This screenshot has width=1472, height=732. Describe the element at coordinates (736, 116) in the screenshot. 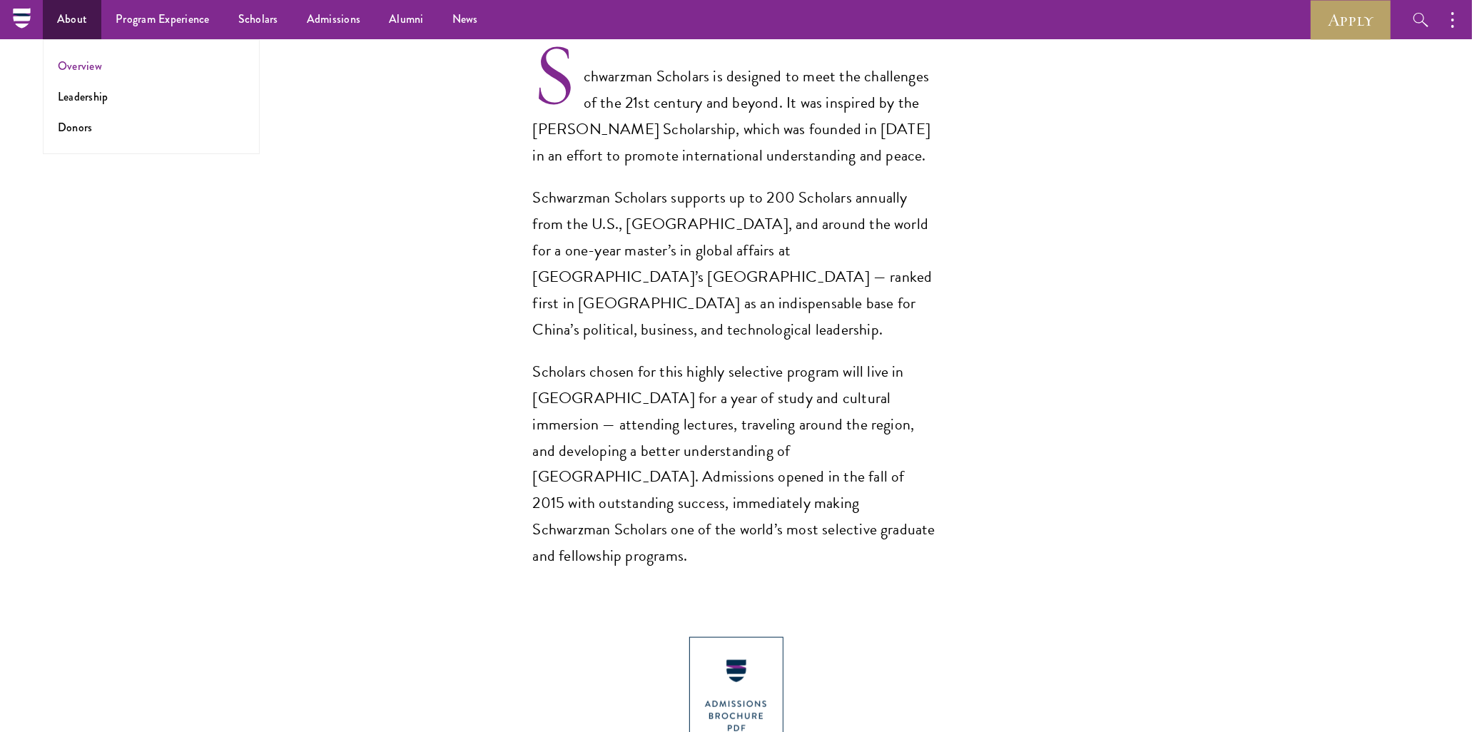

I see `p: Schwarzman Scholars is designed to meet the challenges of the 21st century and beyond. It was ins...` at that location.